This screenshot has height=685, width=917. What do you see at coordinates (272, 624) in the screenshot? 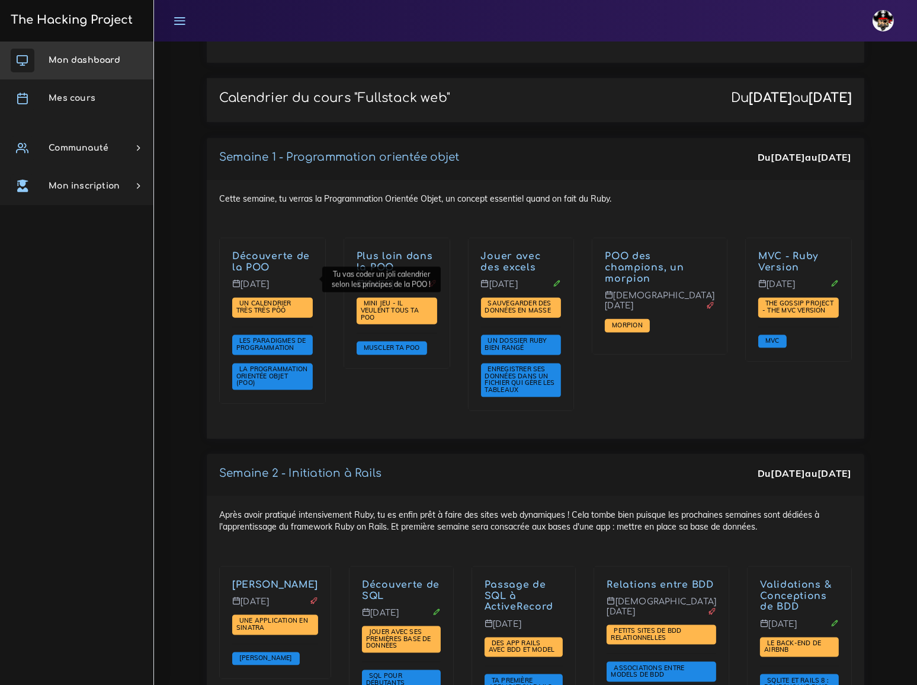
I see `a: Une application en Sinatra` at bounding box center [272, 624].